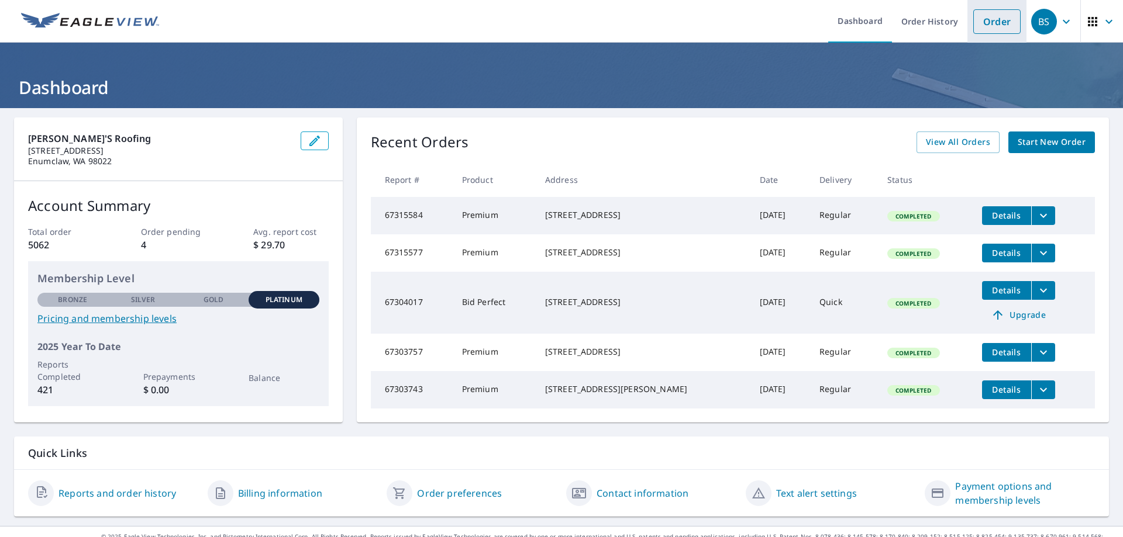  Describe the element at coordinates (412, 303) in the screenshot. I see `td: 67304017` at that location.